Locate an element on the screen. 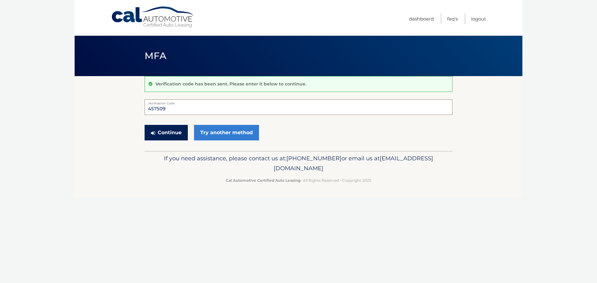 The height and width of the screenshot is (283, 597). a: Dashboard is located at coordinates (421, 19).